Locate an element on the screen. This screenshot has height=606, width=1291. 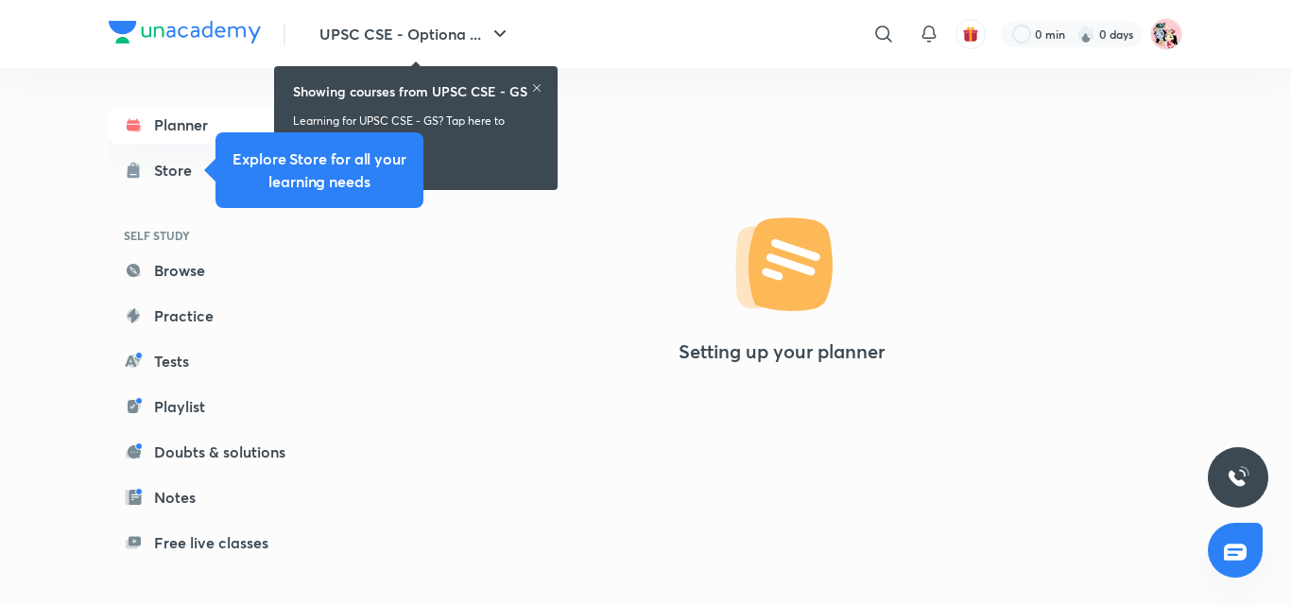
p: Learning for UPSC CSE - GS? Tap here to switch goal is located at coordinates (416, 129).